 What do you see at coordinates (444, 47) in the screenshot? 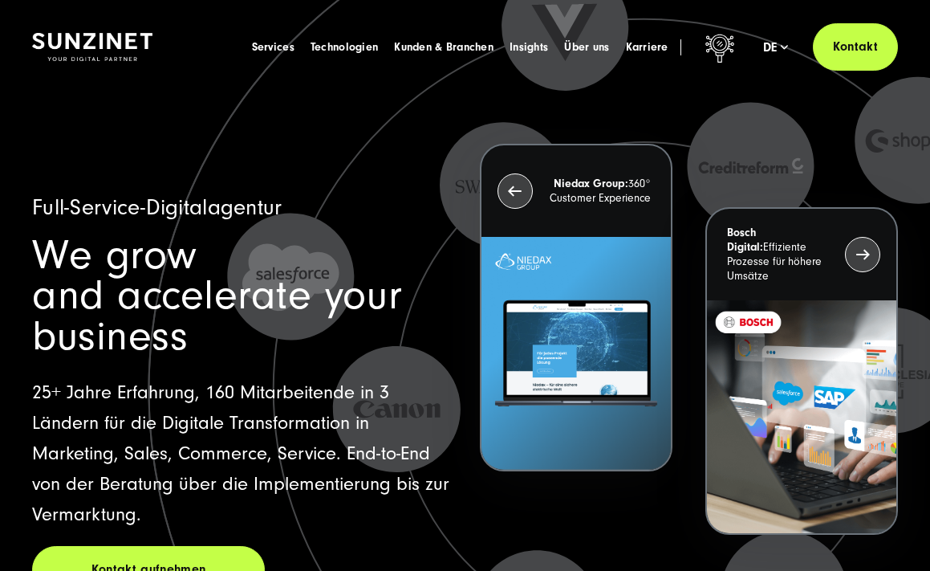
I see `span: Kunden & Branchen` at bounding box center [444, 47].